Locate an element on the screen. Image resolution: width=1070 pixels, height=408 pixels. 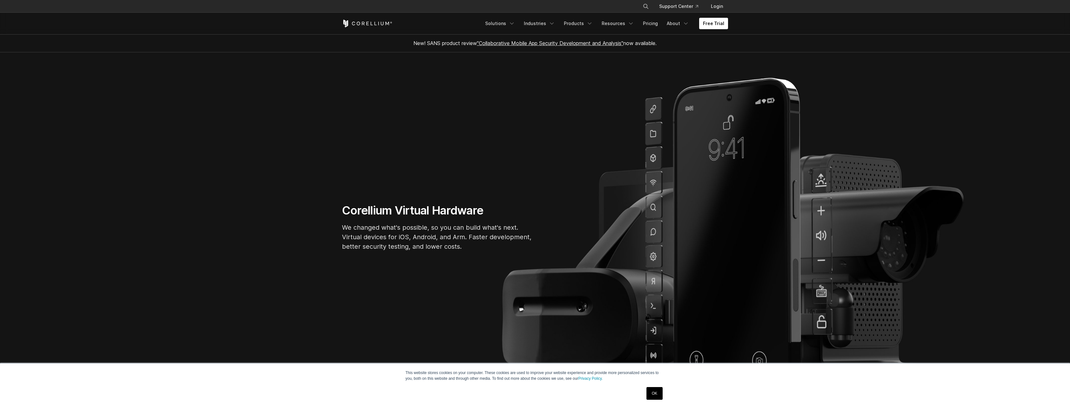
p: This website stores cookies on your computer. These cookies are used to improve your website expe... is located at coordinates (535, 376).